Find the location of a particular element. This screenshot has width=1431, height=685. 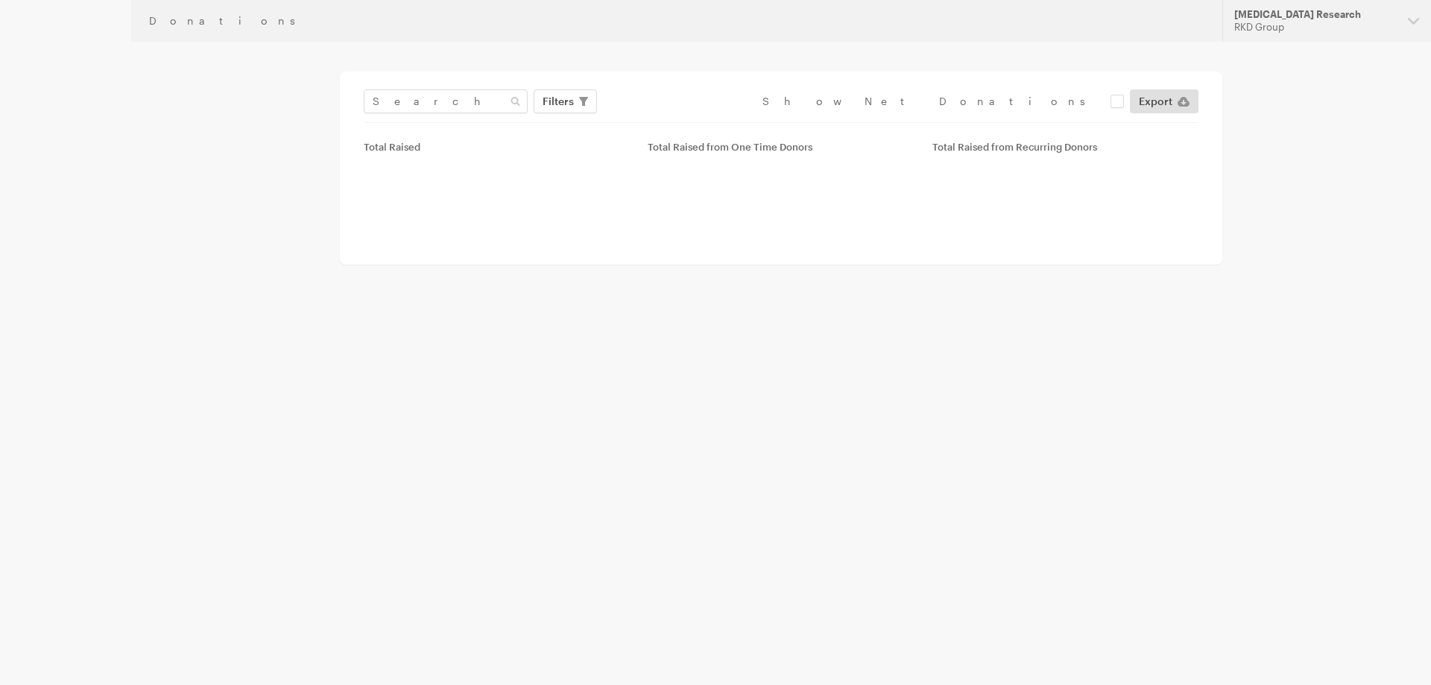

a: Export is located at coordinates (1164, 101).